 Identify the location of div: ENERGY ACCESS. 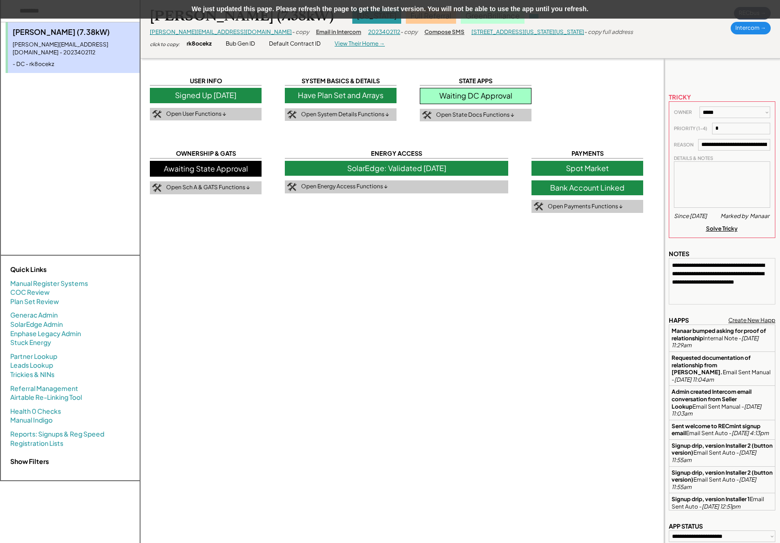
(396, 153).